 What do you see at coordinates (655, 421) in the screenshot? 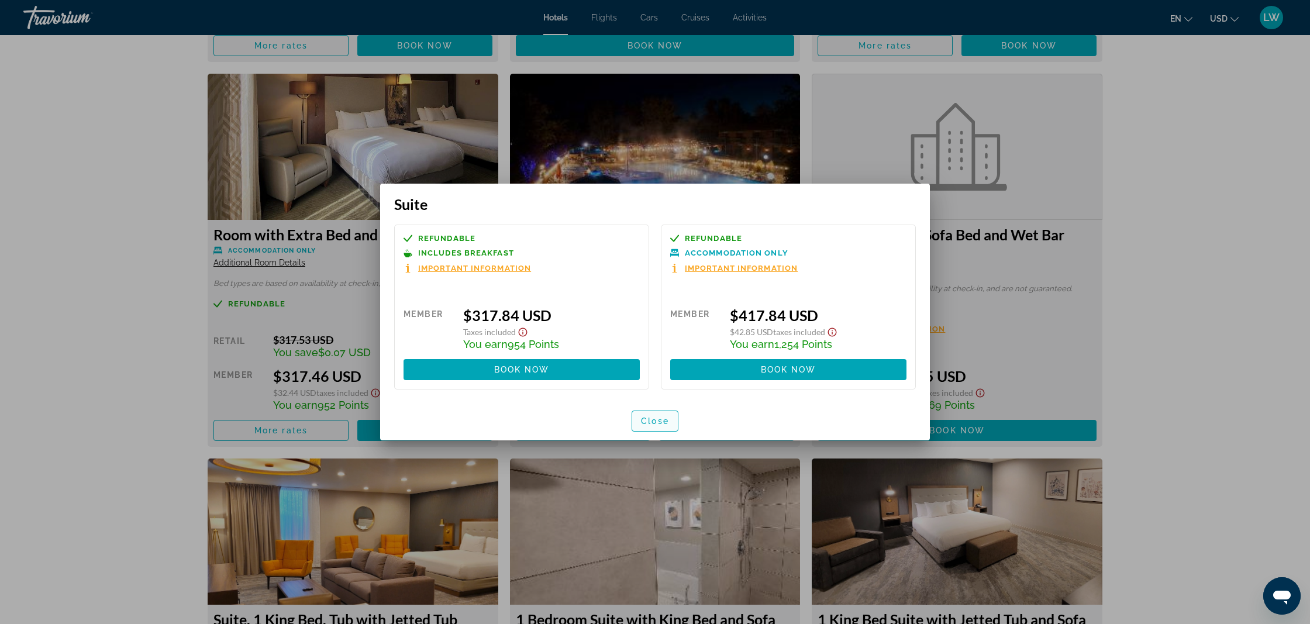
I see `span: Close` at bounding box center [655, 421].